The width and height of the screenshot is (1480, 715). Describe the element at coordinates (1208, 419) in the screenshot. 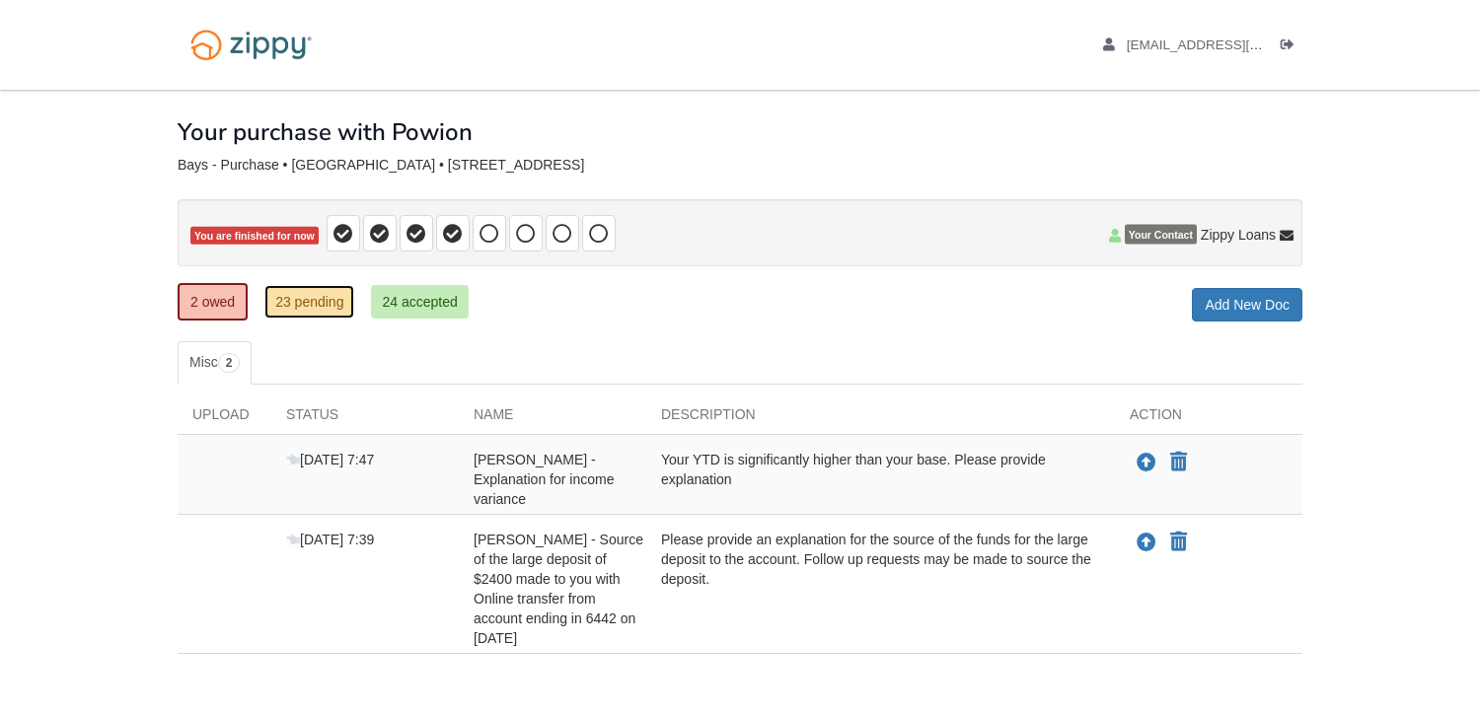

I see `div: Action` at that location.